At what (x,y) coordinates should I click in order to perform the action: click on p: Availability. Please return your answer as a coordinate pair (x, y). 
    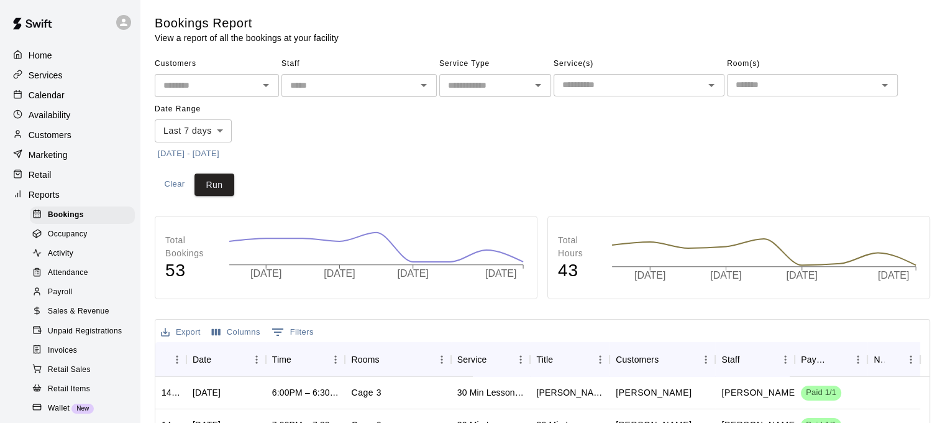
    Looking at the image, I should click on (50, 115).